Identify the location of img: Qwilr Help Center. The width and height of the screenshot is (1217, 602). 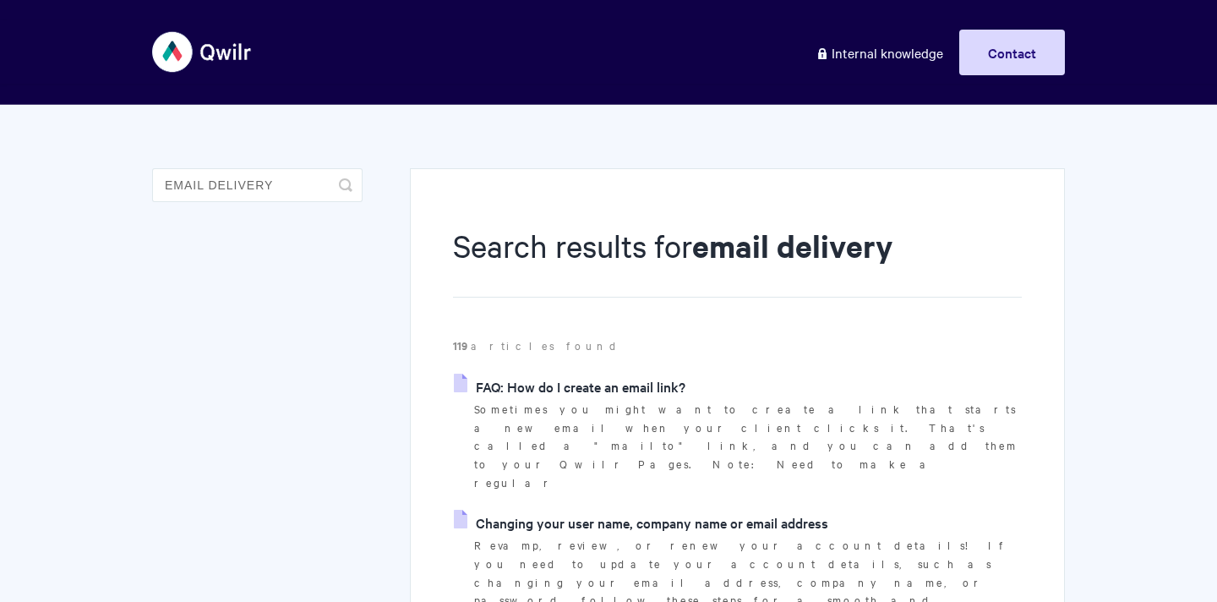
(202, 52).